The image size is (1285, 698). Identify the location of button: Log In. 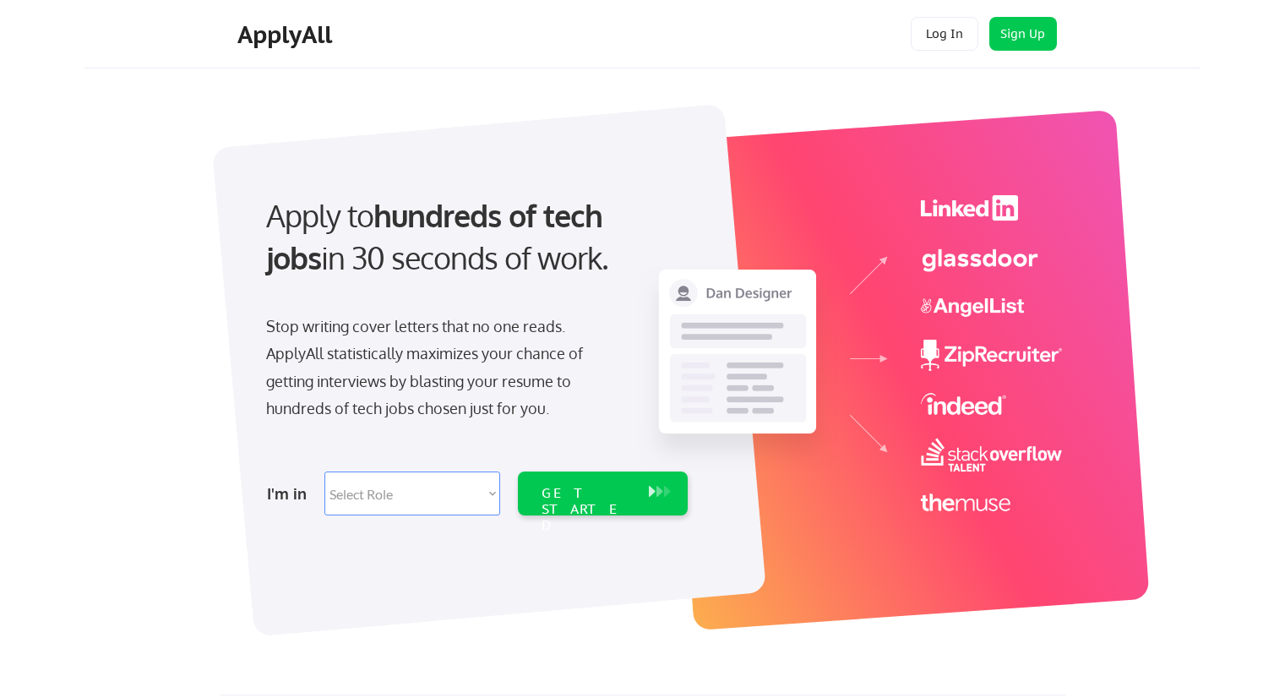
(945, 34).